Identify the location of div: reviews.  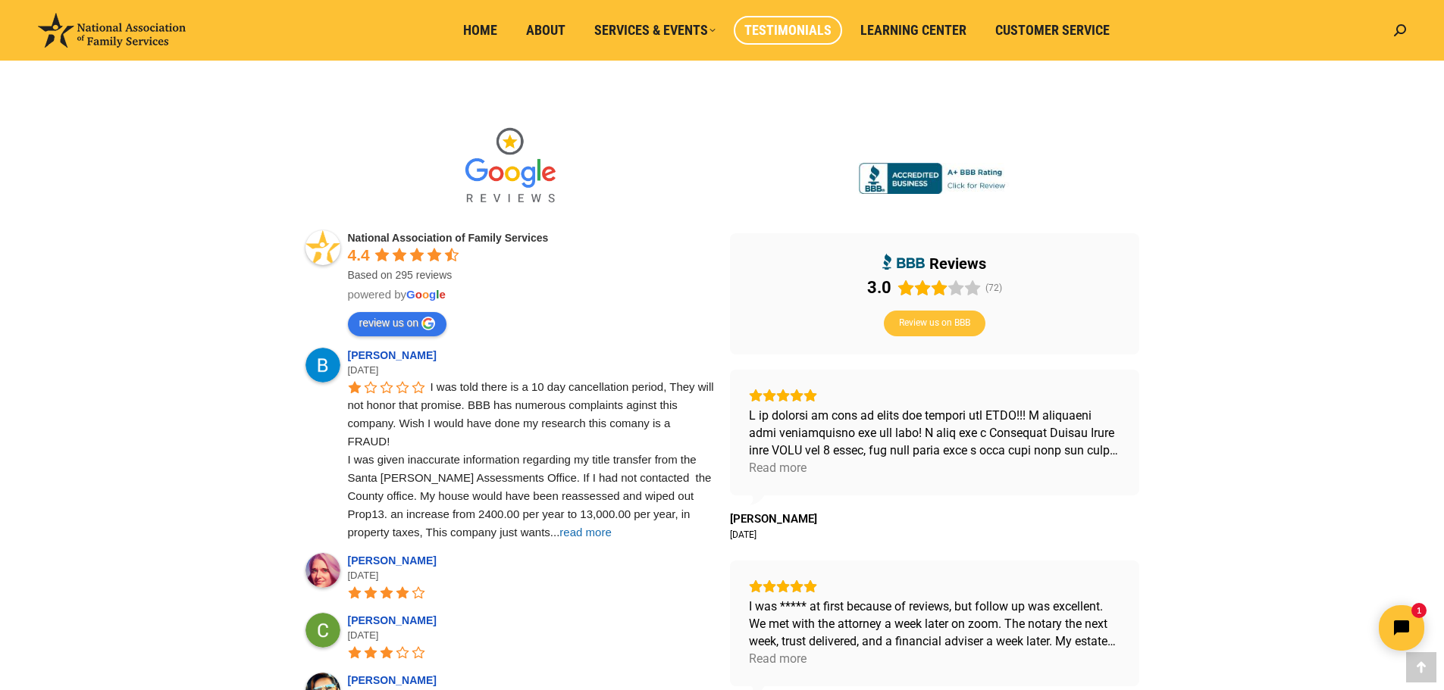
(957, 264).